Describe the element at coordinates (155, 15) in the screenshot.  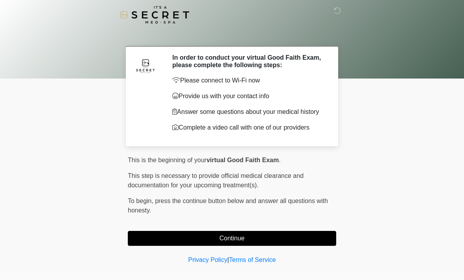
I see `img: It's A Secret Med Spa Logo` at that location.